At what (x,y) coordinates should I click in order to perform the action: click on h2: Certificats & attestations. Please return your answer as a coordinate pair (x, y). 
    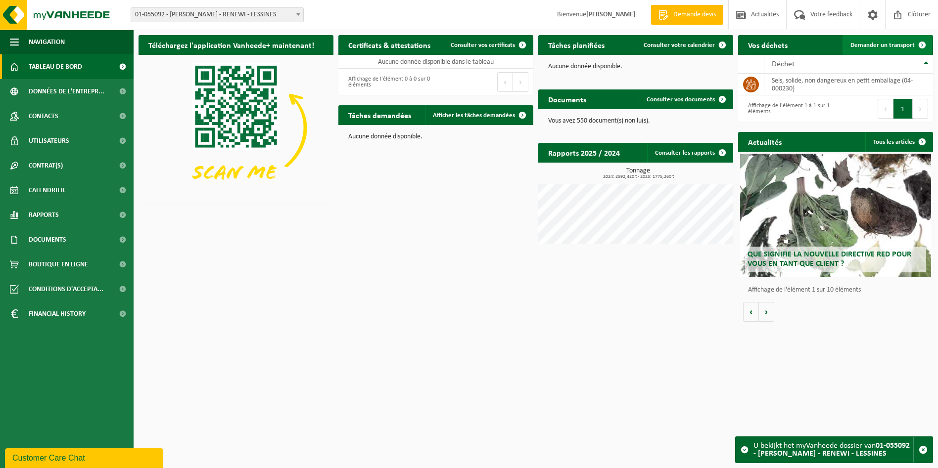
    Looking at the image, I should click on (389, 45).